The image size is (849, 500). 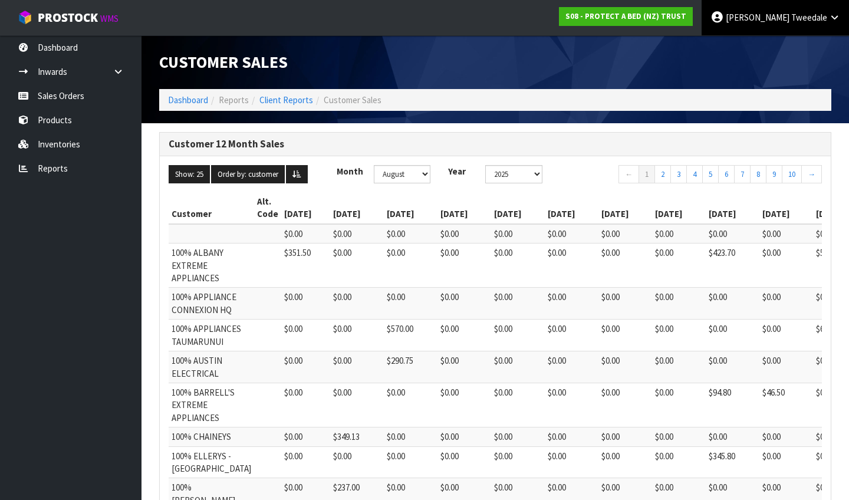 I want to click on td: 100% APPLIANCES TAUMARUNUI, so click(x=211, y=335).